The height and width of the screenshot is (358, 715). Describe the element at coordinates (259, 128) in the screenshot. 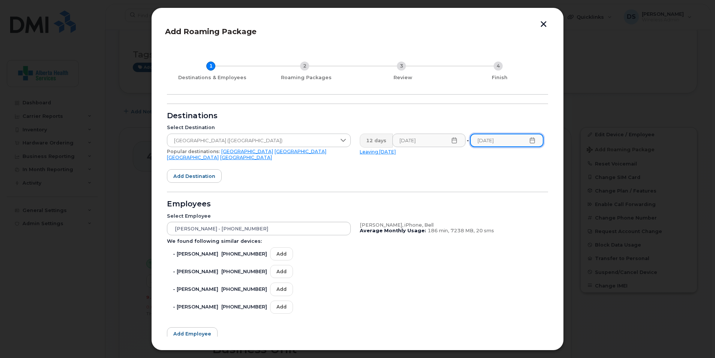

I see `div: Select Destination` at that location.